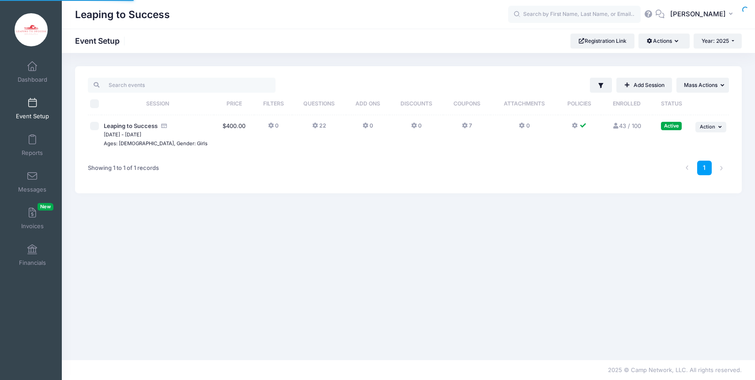 This screenshot has width=755, height=380. What do you see at coordinates (579, 103) in the screenshot?
I see `span: Policies` at bounding box center [579, 103].